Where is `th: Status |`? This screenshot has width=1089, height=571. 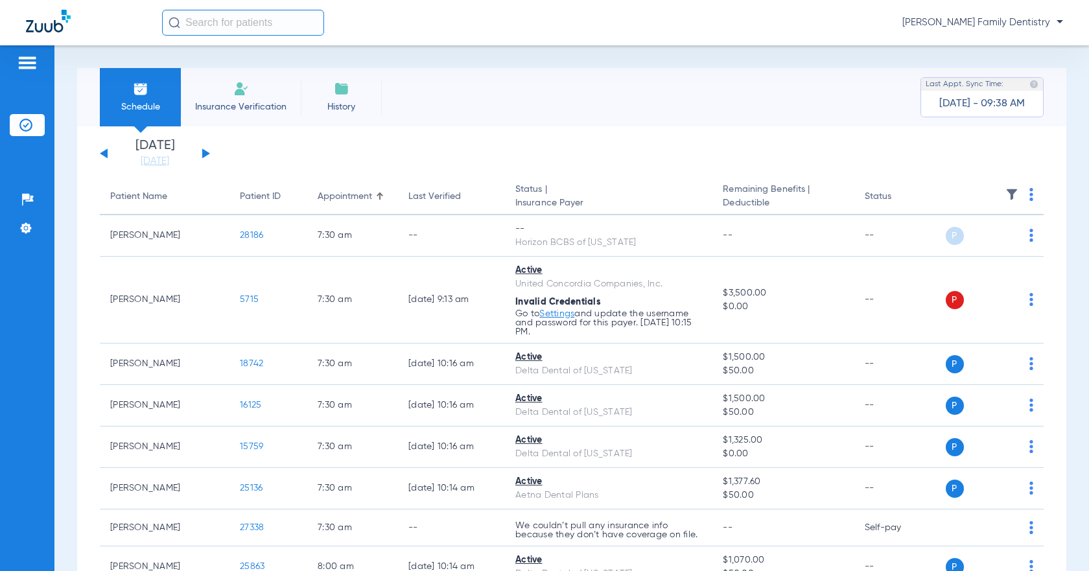
th: Status | is located at coordinates (609, 197).